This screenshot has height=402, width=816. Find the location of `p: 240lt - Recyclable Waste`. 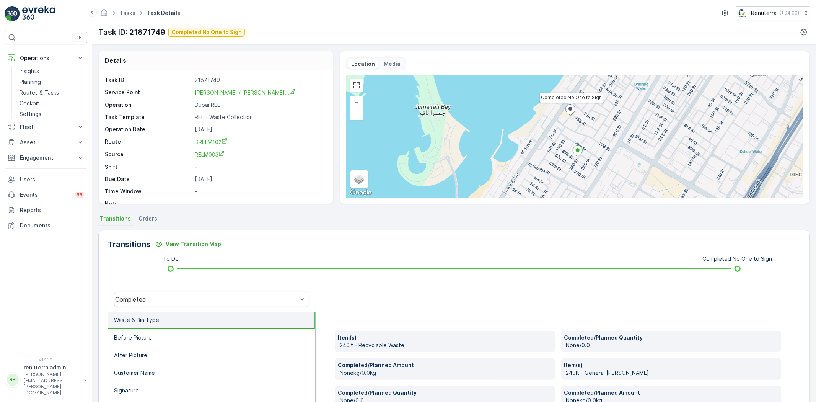

p: 240lt - Recyclable Waste is located at coordinates (446, 345).